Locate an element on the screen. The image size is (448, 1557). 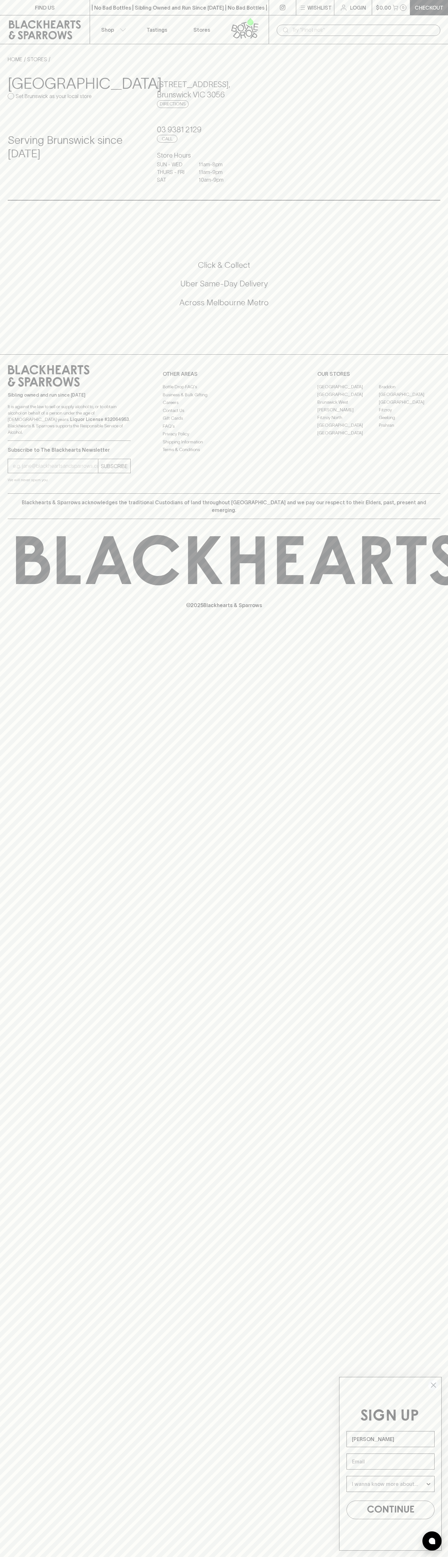
button: Show Options is located at coordinates (429, 1484).